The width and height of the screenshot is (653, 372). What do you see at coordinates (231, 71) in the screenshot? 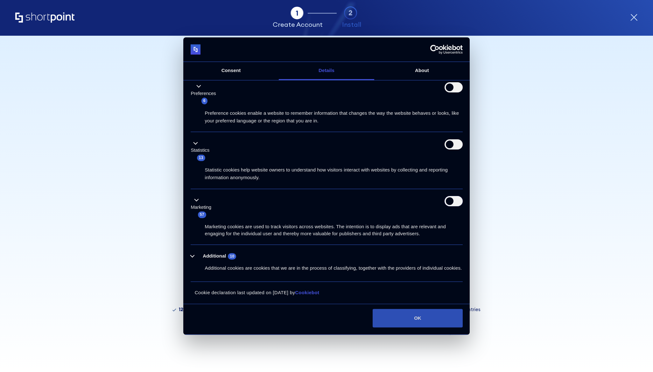
I see `a: Consent` at bounding box center [231, 71].